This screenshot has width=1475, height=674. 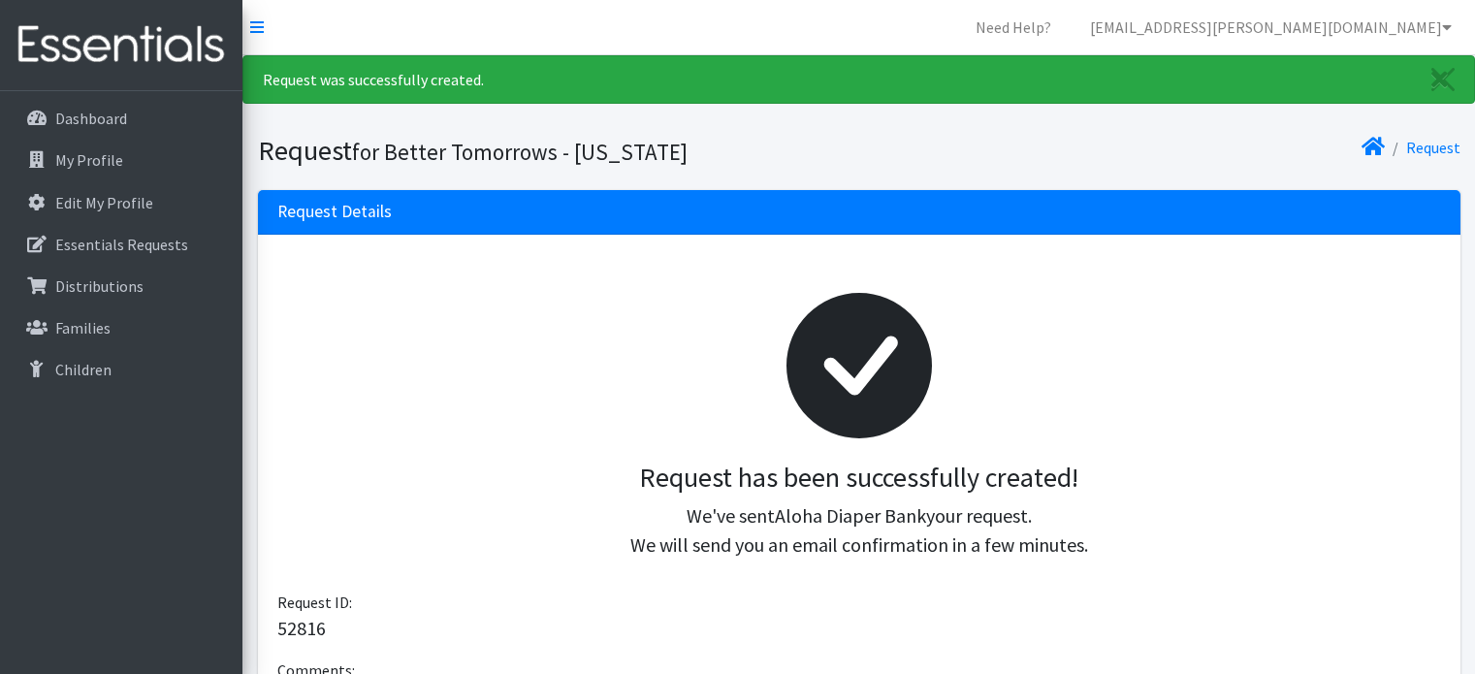 I want to click on a: Request, so click(x=1433, y=147).